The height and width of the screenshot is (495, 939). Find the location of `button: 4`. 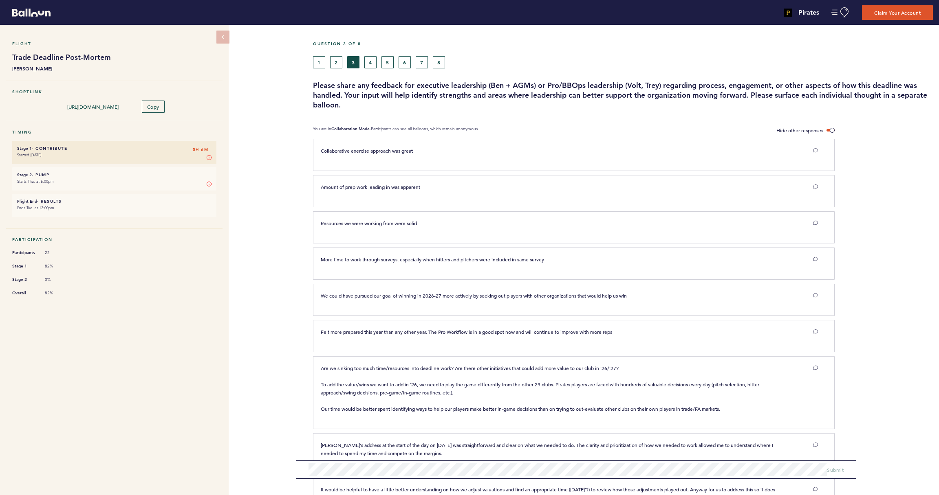

button: 4 is located at coordinates (370, 62).